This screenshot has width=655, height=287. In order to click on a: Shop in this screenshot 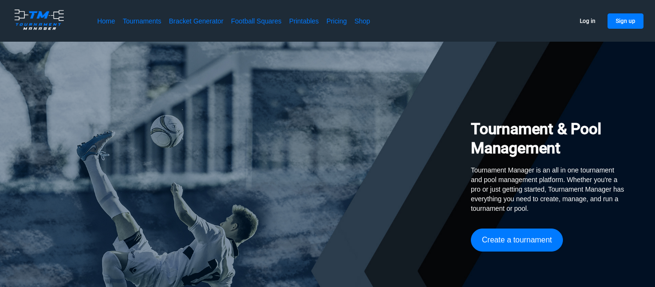, I will do `click(362, 21)`.